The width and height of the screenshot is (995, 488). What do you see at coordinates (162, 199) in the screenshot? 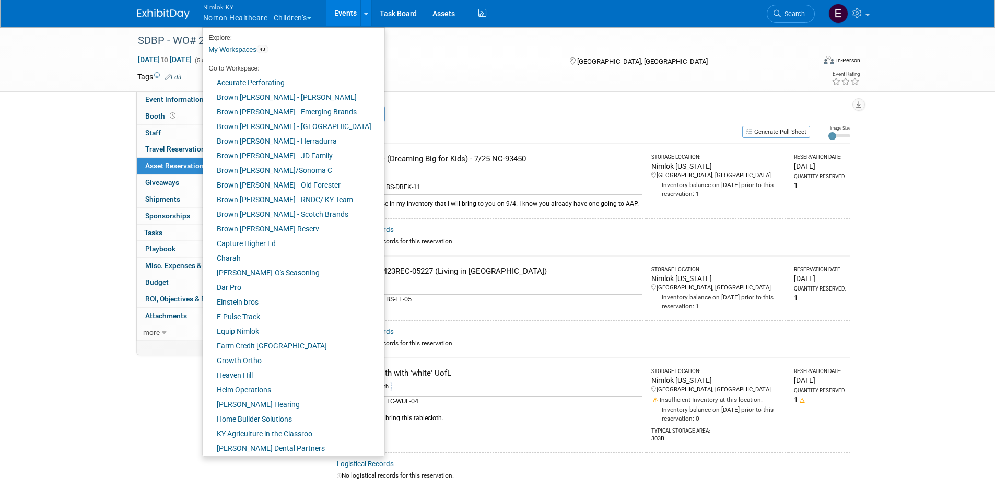
I see `span: Shipments` at bounding box center [162, 199].